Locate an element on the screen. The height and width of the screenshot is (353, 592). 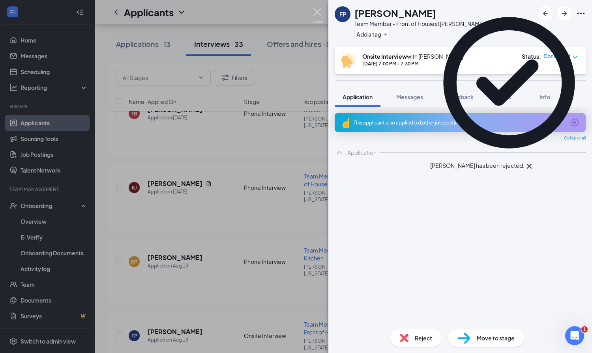
span: 1 is located at coordinates (584, 330).